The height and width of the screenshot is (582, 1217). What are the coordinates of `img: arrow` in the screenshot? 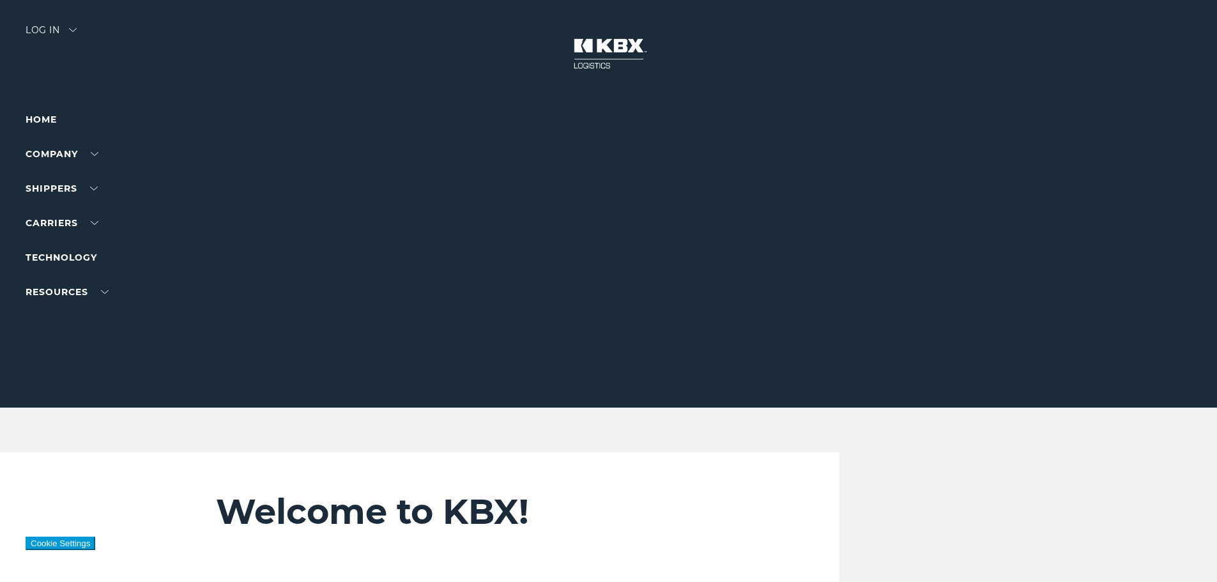 It's located at (73, 30).